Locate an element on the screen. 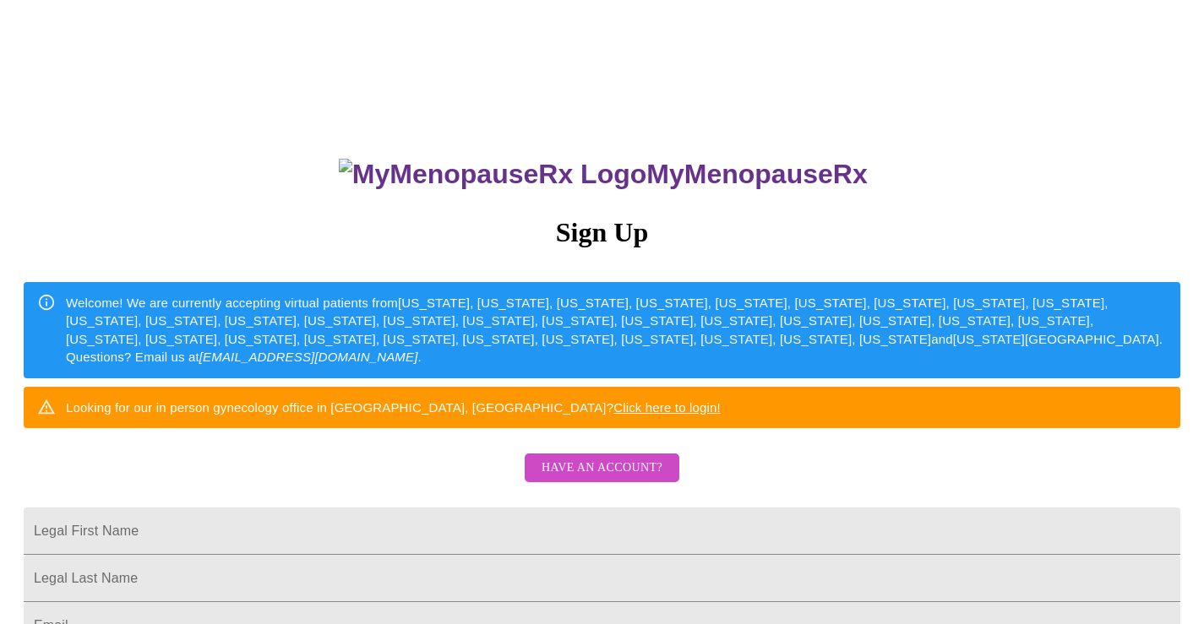  button: Have an account? is located at coordinates (601, 468).